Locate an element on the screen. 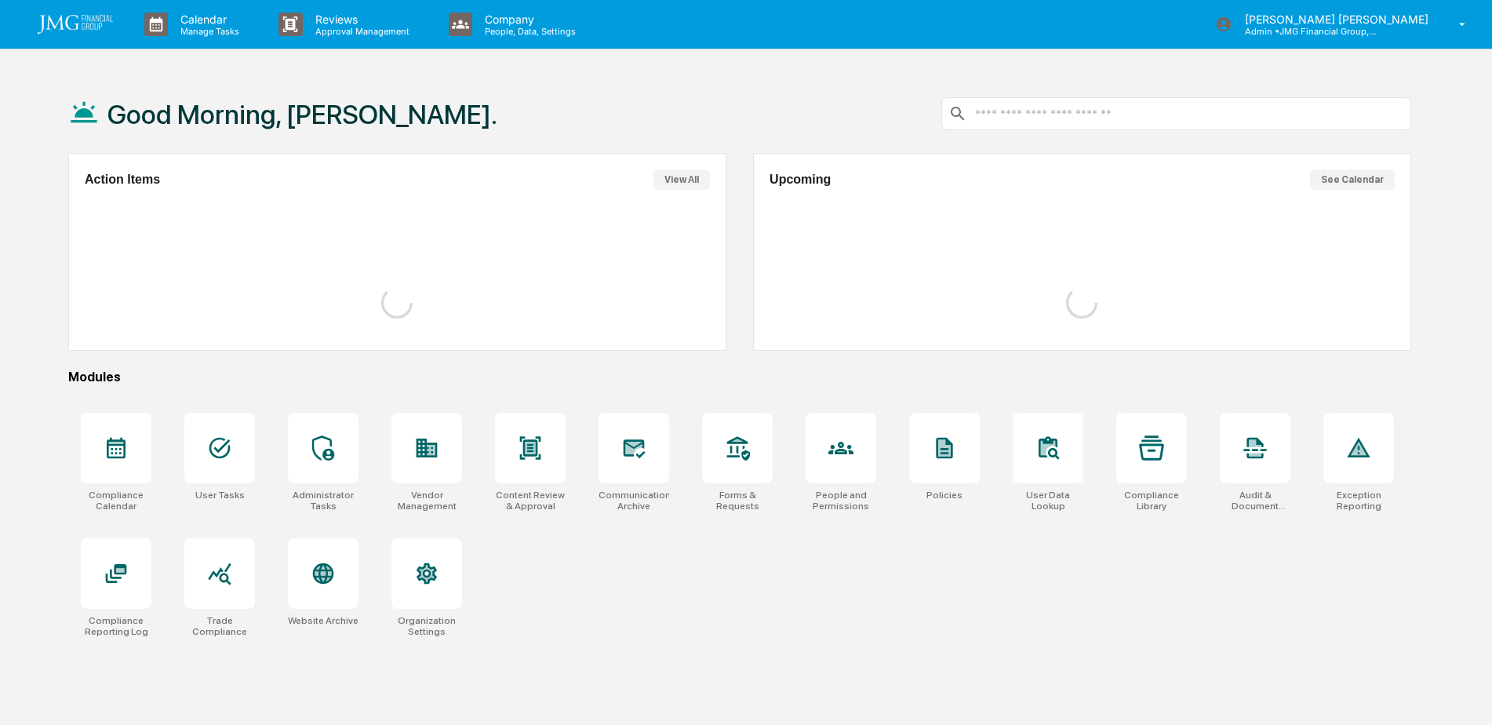 The width and height of the screenshot is (1492, 725). div: Compliance Calendar is located at coordinates (116, 501).